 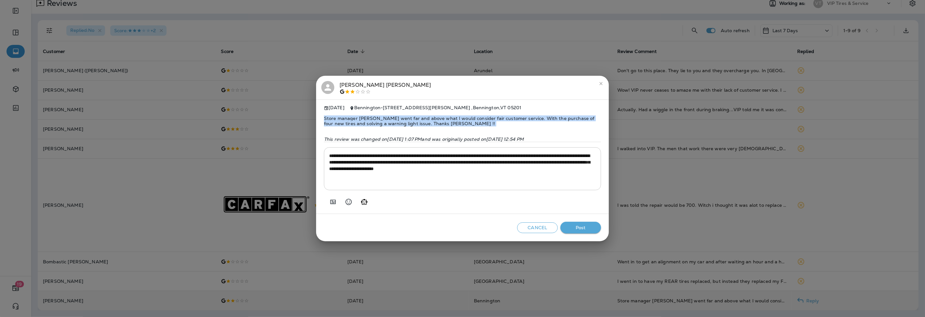 What do you see at coordinates (537, 228) in the screenshot?
I see `button: Cancel` at bounding box center [537, 228].